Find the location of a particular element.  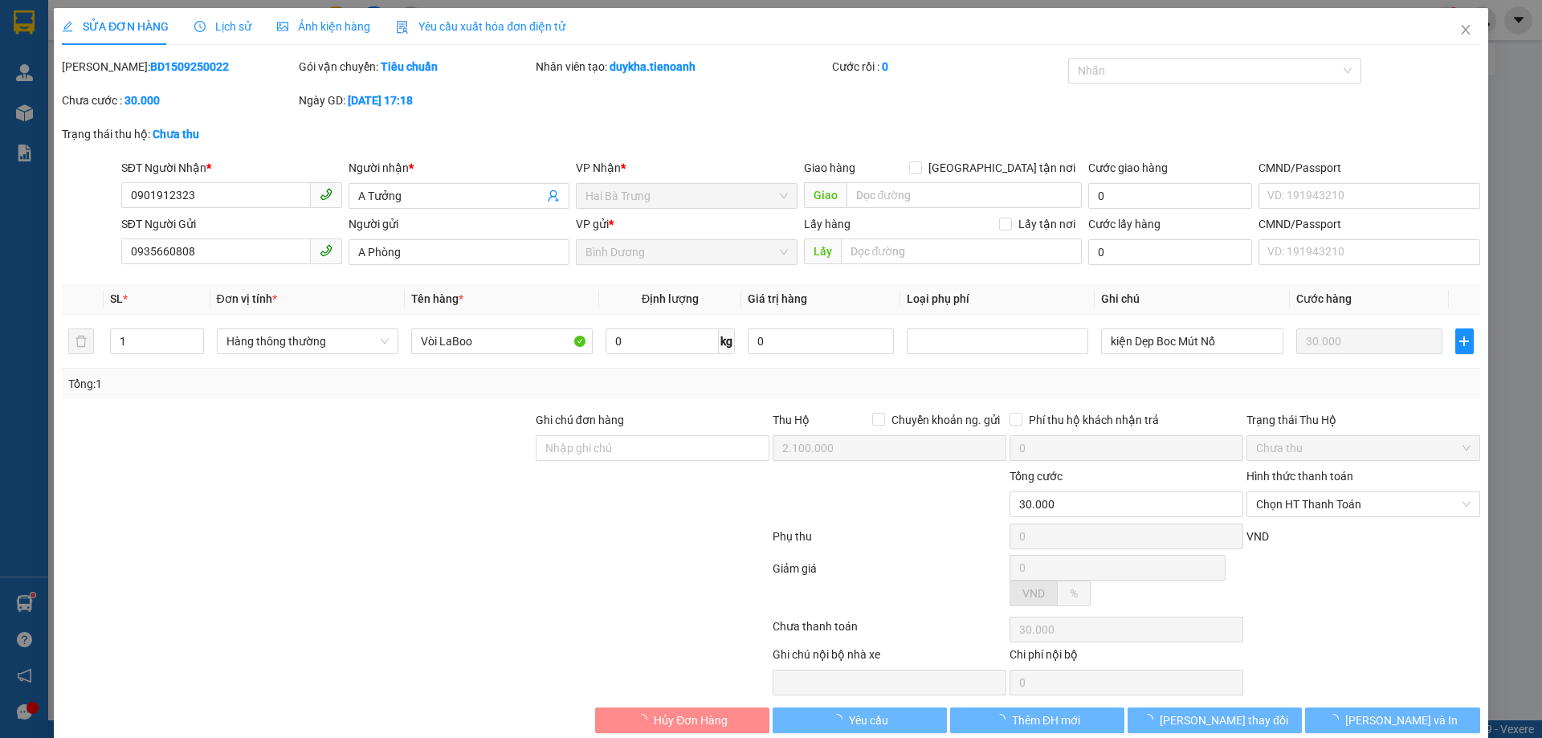

button: Close is located at coordinates (1466, 31).